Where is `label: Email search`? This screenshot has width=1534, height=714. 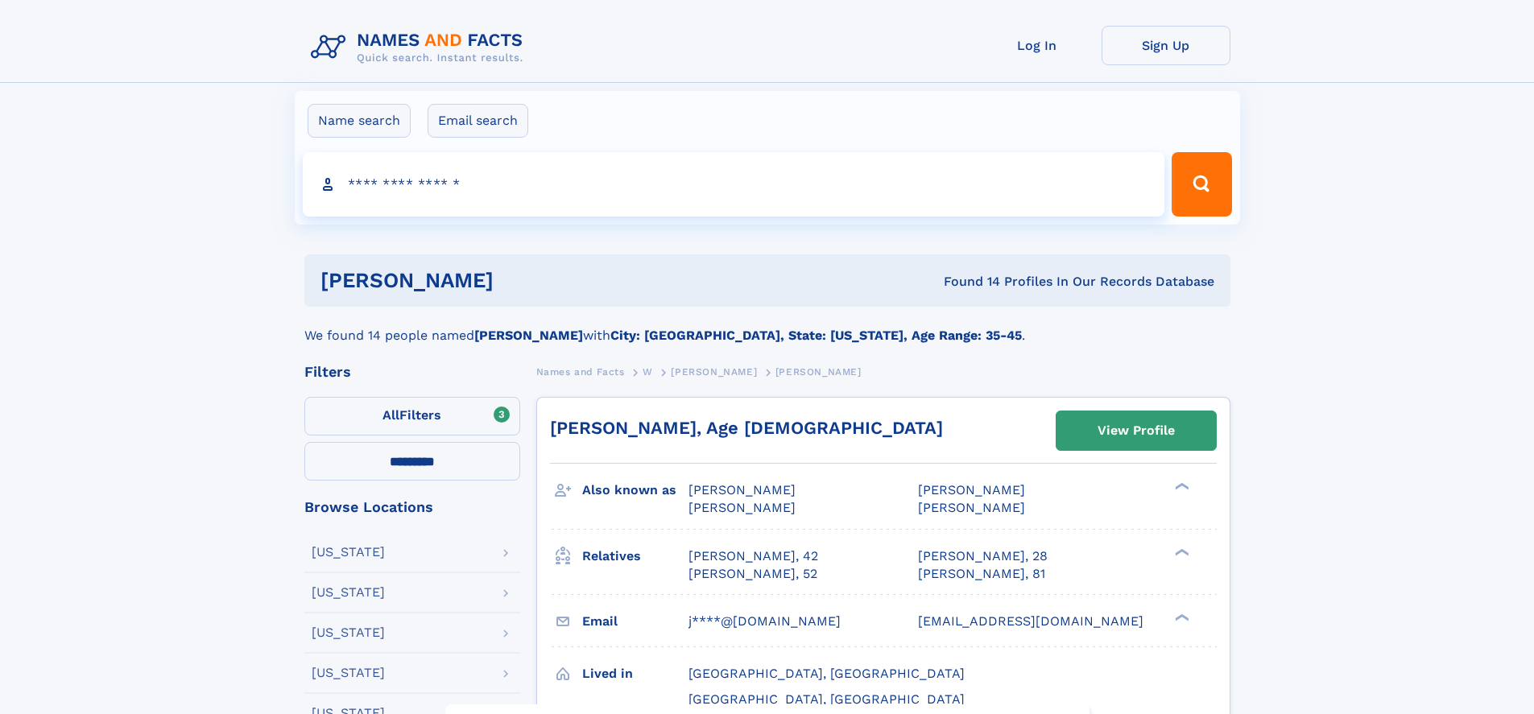 label: Email search is located at coordinates (477, 121).